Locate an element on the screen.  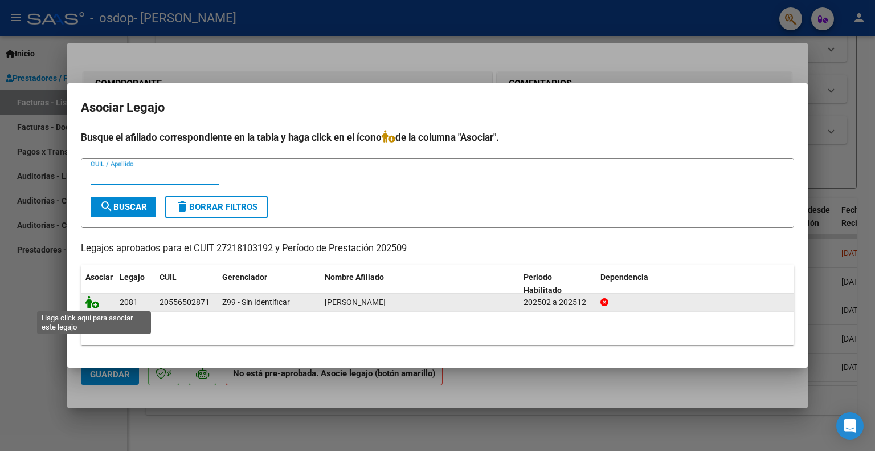
mat-icon: delete is located at coordinates (182, 206).